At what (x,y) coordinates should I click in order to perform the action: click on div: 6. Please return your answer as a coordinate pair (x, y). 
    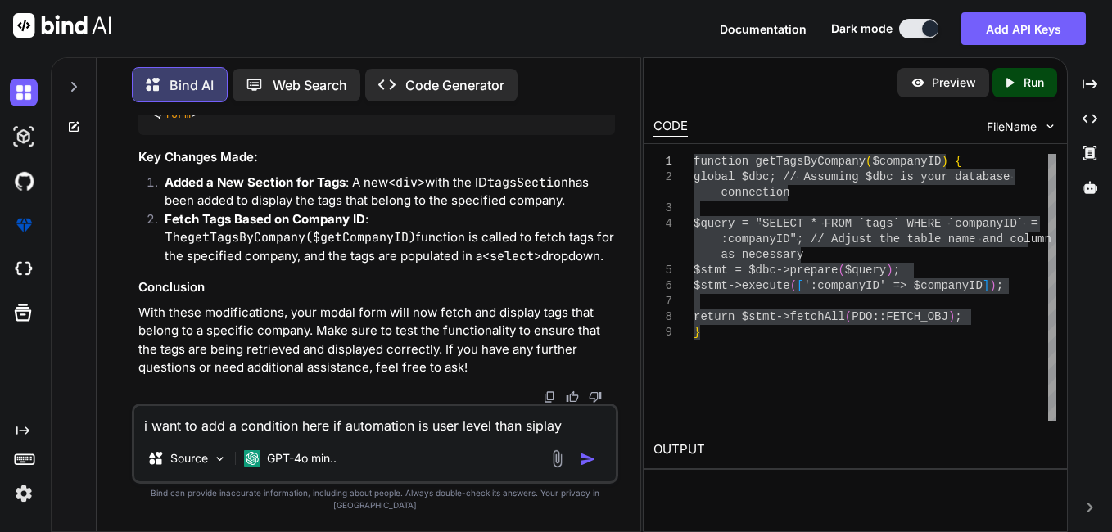
    Looking at the image, I should click on (663, 286).